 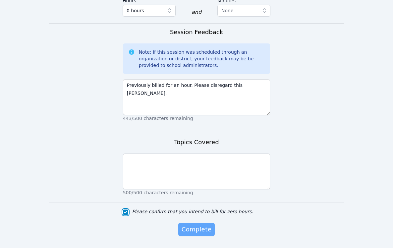 What do you see at coordinates (197, 12) in the screenshot?
I see `div: and` at bounding box center [197, 12].